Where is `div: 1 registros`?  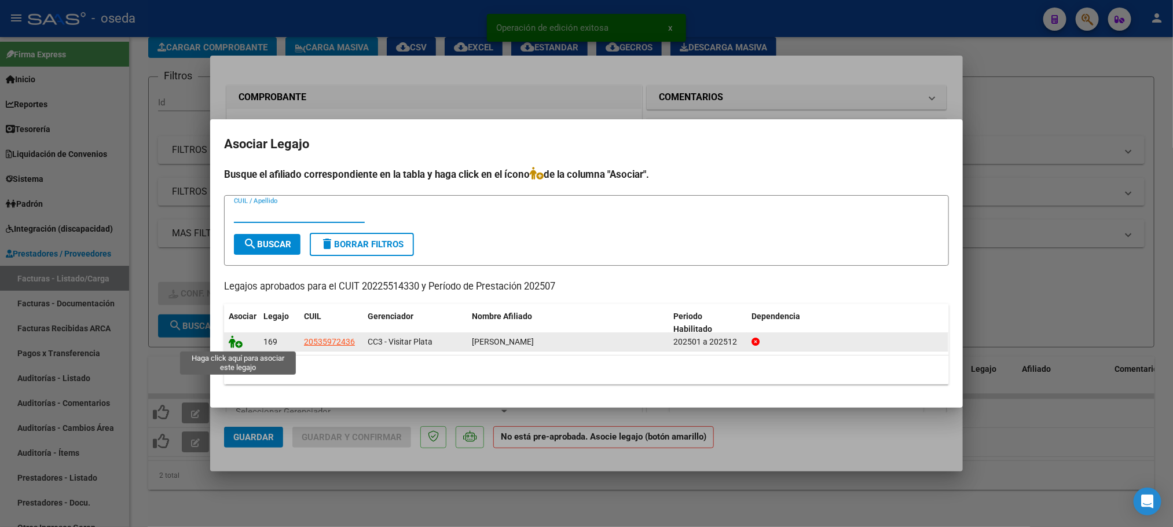
div: 1 registros is located at coordinates (586, 370).